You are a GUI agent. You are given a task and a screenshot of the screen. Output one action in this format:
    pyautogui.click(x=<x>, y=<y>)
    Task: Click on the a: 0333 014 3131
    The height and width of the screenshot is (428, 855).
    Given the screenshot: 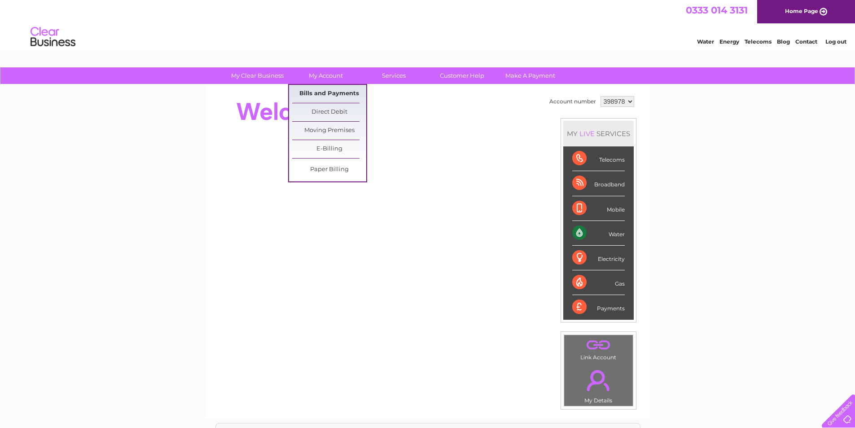 What is the action you would take?
    pyautogui.click(x=717, y=10)
    